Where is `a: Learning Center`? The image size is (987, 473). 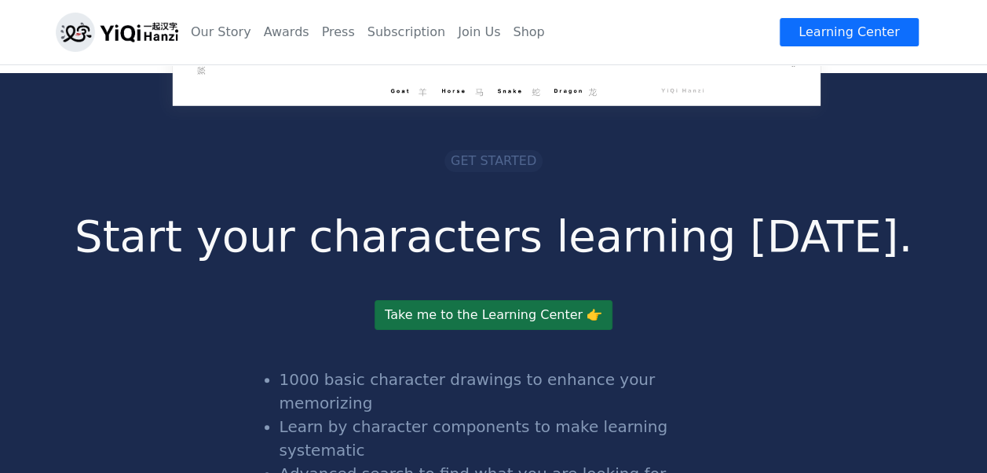
a: Learning Center is located at coordinates (849, 32).